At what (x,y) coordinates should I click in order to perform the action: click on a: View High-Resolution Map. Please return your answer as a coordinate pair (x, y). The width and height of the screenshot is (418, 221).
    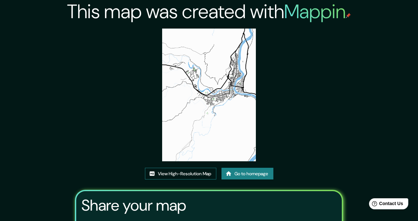
    Looking at the image, I should click on (181, 174).